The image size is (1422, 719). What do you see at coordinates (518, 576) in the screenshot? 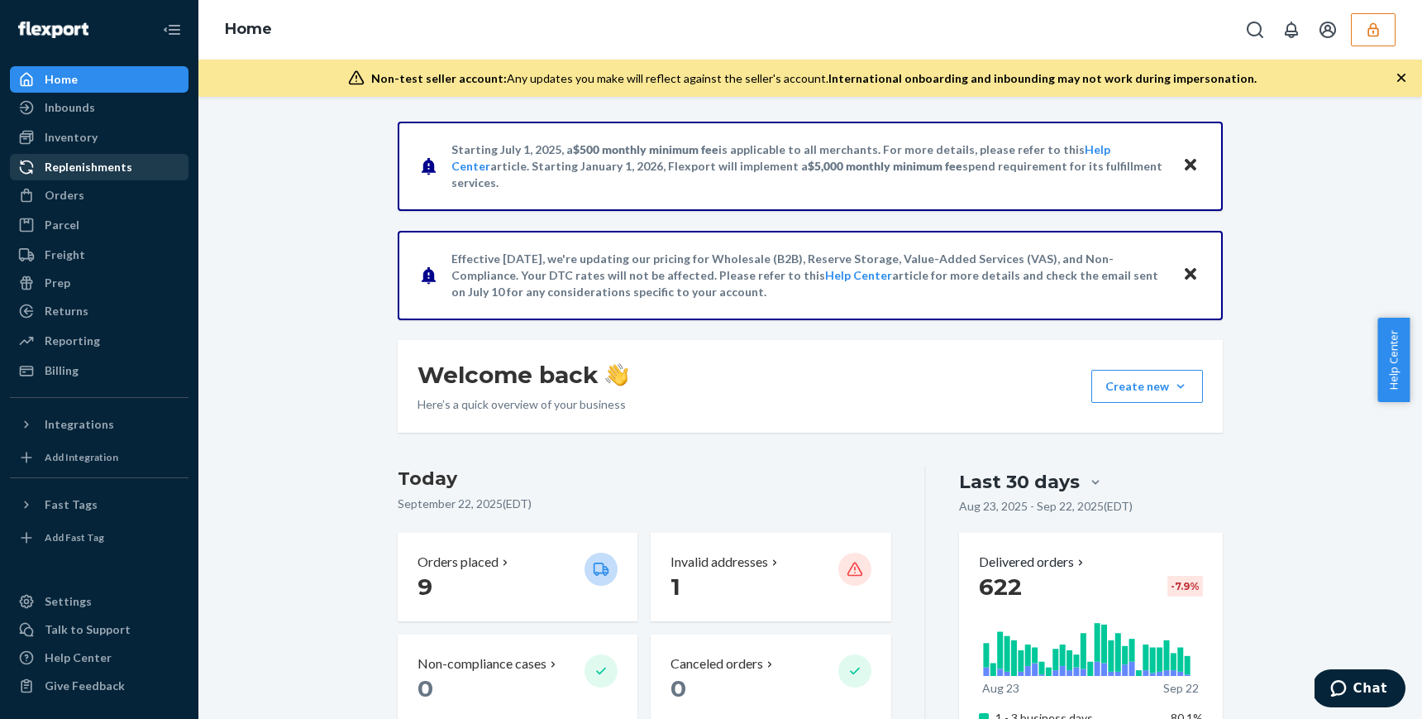
I see `button: Orders placed 9` at bounding box center [518, 576].